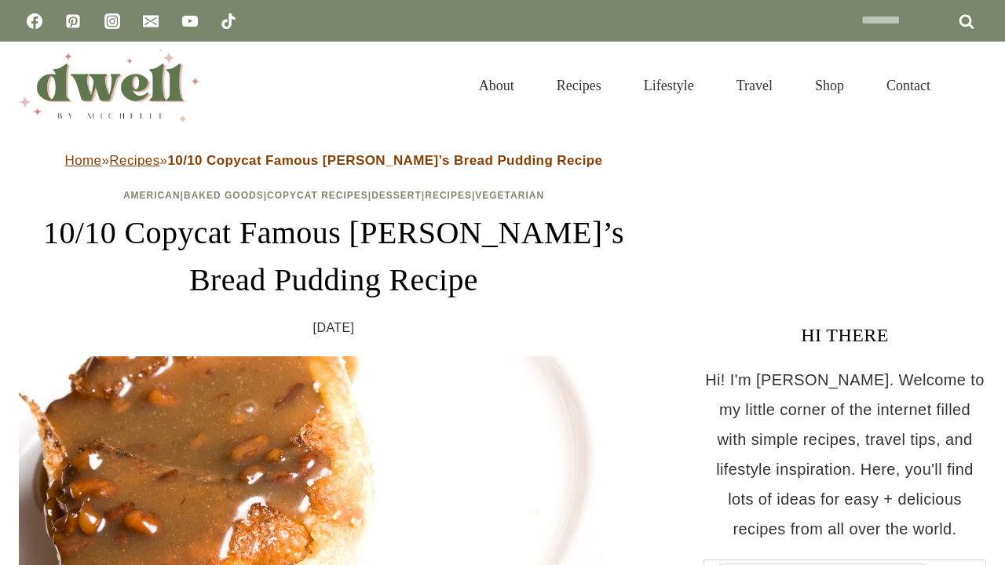  Describe the element at coordinates (109, 86) in the screenshot. I see `a: DWELL by michelle` at that location.